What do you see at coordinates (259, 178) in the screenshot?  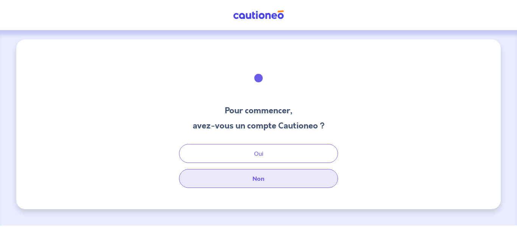 I see `button: Non` at bounding box center [259, 178].